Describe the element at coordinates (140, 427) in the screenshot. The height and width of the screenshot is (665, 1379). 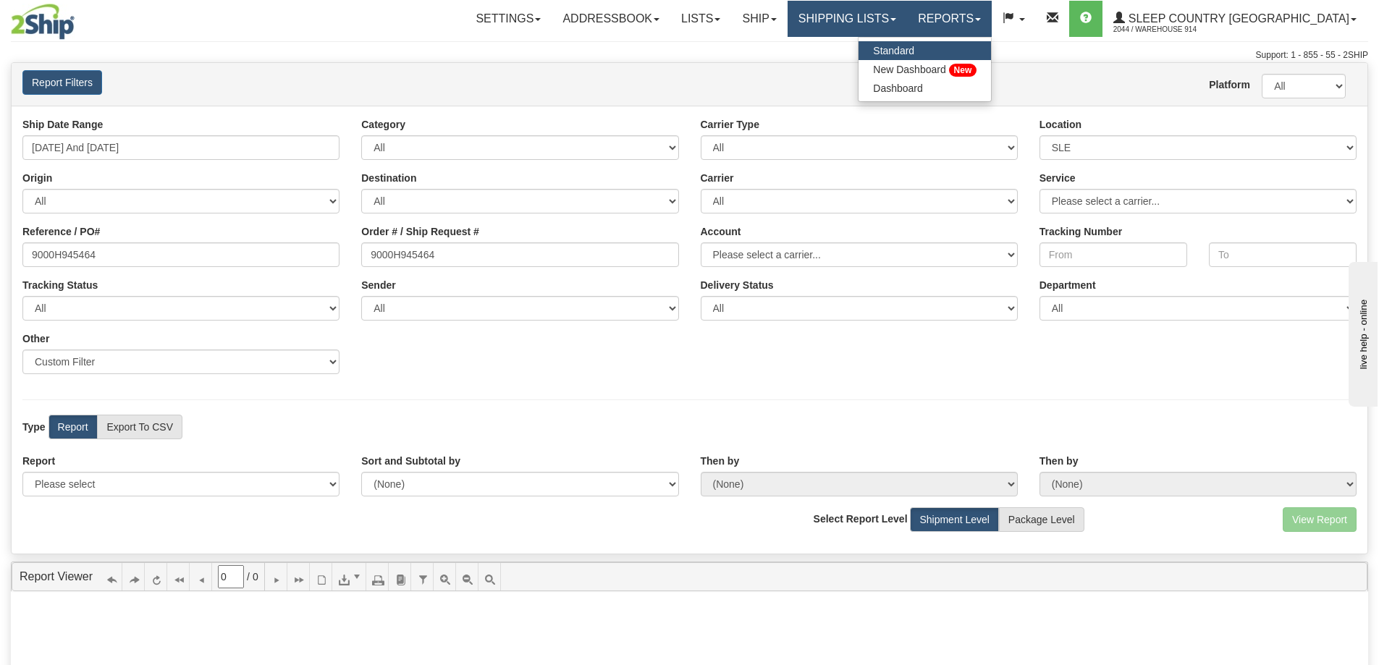
I see `label: Export To CSV` at that location.